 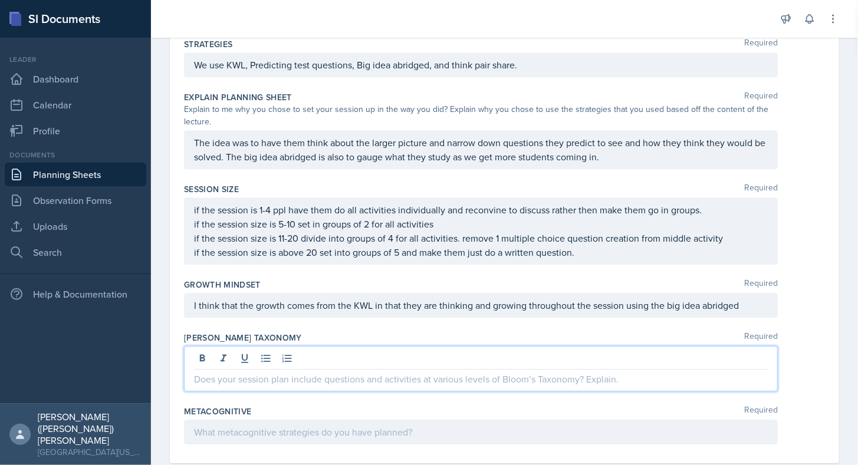 What do you see at coordinates (218, 412) in the screenshot?
I see `label: Metacognitive` at bounding box center [218, 412].